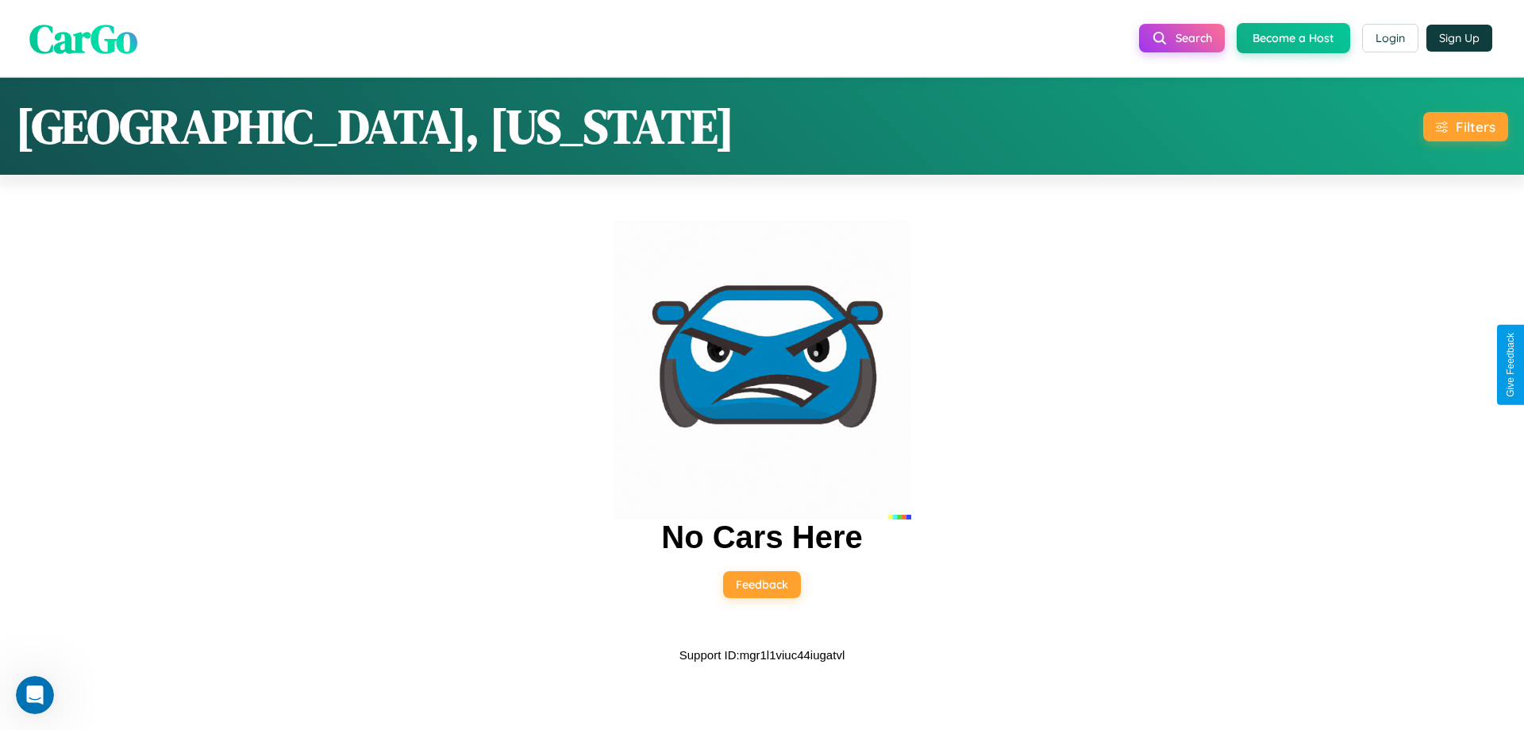 The image size is (1524, 730). Describe the element at coordinates (1466, 126) in the screenshot. I see `button: Filters` at that location.